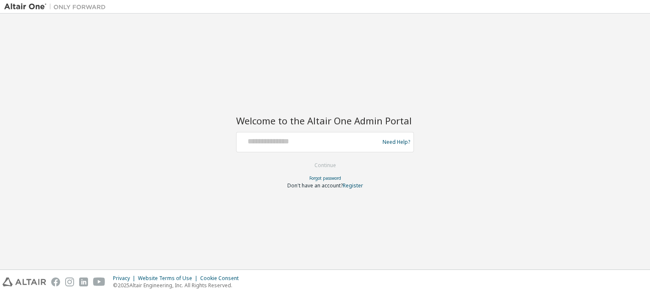  I want to click on span: Don't have an account?, so click(315, 185).